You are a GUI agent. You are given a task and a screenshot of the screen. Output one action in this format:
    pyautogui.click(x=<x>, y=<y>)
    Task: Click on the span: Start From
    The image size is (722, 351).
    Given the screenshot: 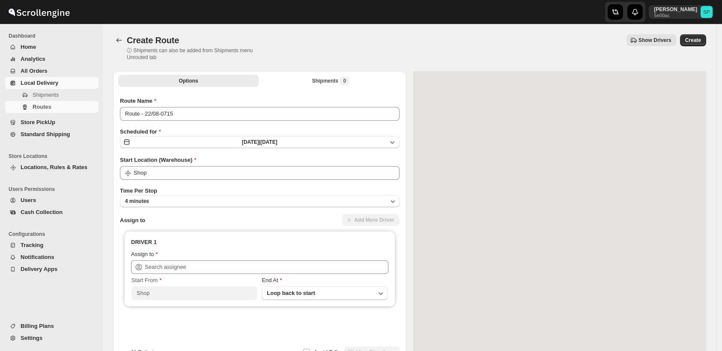 What is the action you would take?
    pyautogui.click(x=144, y=280)
    